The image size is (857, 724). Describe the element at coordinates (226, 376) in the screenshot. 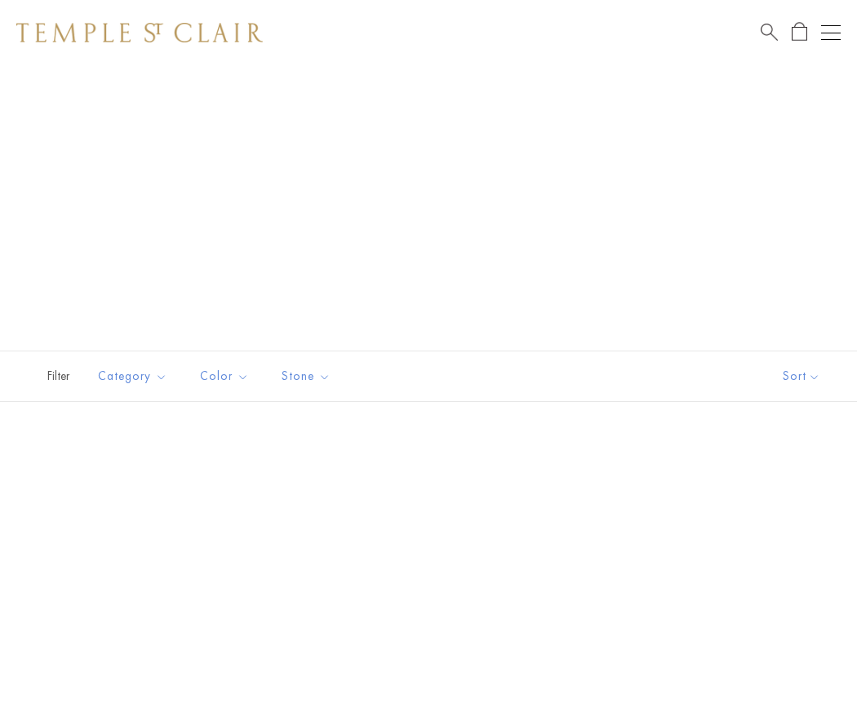

I see `span: Color` at that location.